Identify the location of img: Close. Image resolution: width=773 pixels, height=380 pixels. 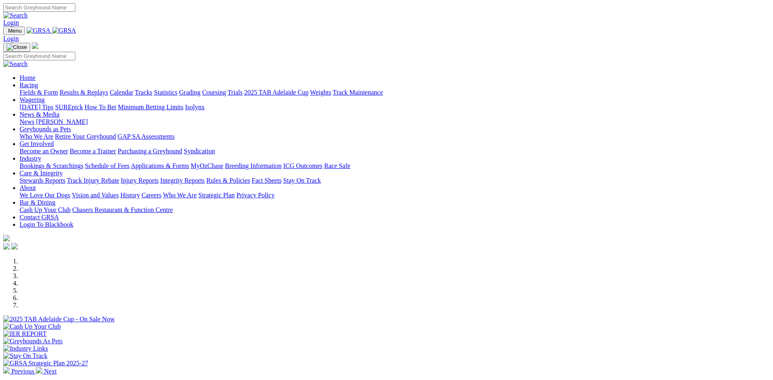
(17, 47).